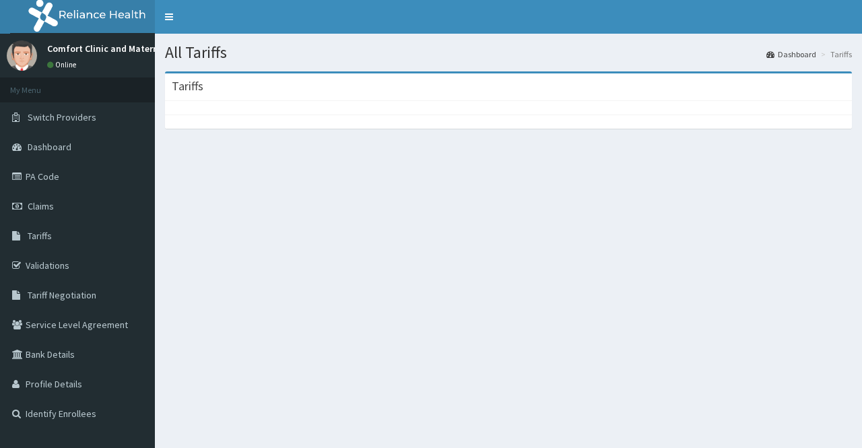 The width and height of the screenshot is (862, 448). What do you see at coordinates (508, 53) in the screenshot?
I see `h1: All Tariffs` at bounding box center [508, 53].